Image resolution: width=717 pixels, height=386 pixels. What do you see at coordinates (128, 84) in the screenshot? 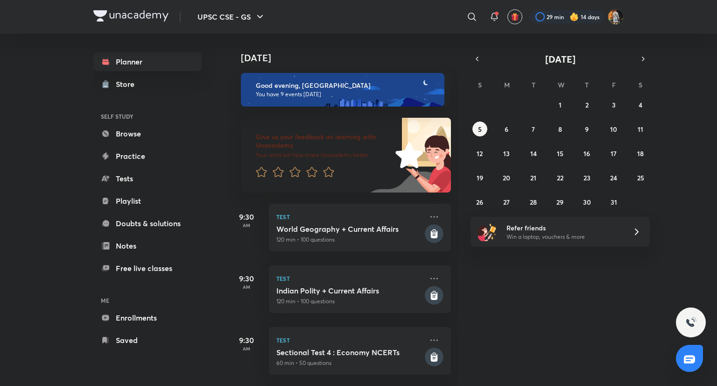
I see `div: Store` at bounding box center [128, 84].